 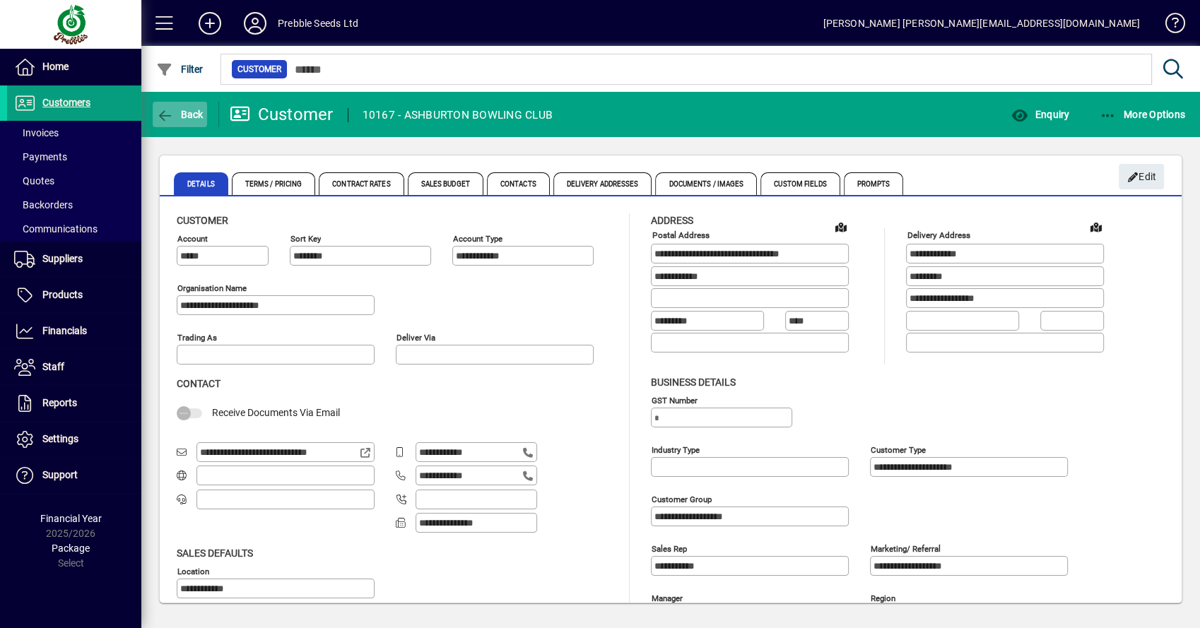 I want to click on span: Package, so click(x=71, y=549).